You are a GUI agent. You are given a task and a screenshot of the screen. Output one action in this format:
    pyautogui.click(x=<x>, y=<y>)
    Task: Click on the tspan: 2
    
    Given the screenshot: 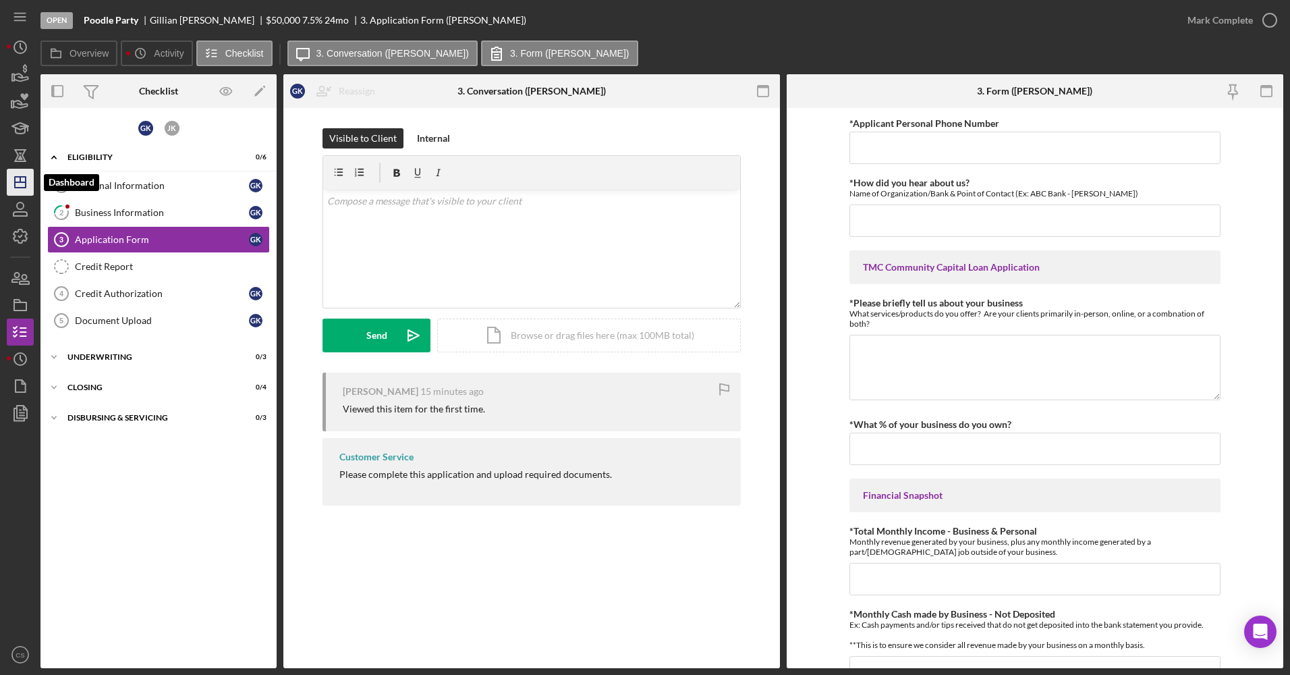 What is the action you would take?
    pyautogui.click(x=61, y=212)
    